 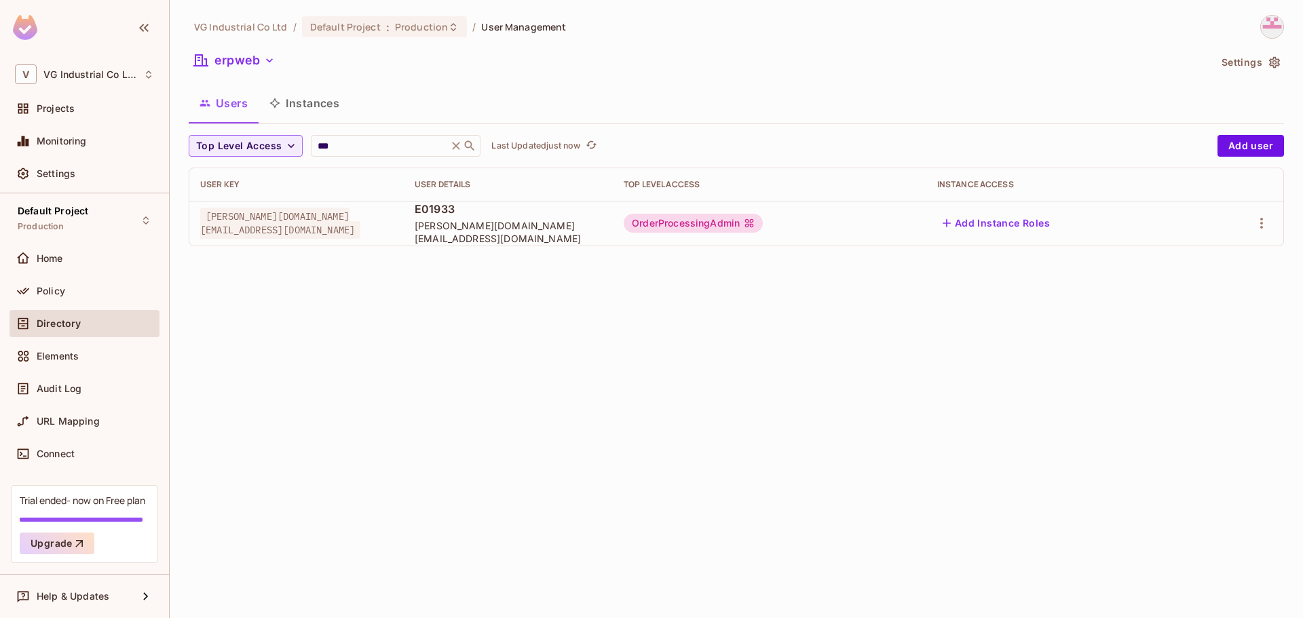 I want to click on button: Add Instance Roles, so click(x=996, y=223).